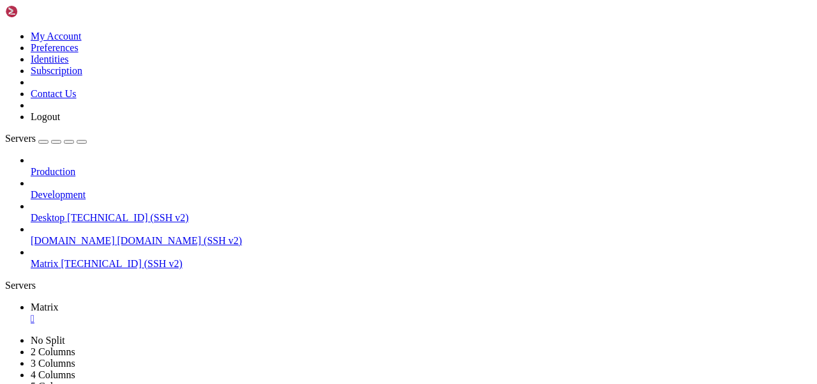 This screenshot has width=817, height=384. Describe the element at coordinates (53, 363) in the screenshot. I see `a: 3 Columns` at that location.